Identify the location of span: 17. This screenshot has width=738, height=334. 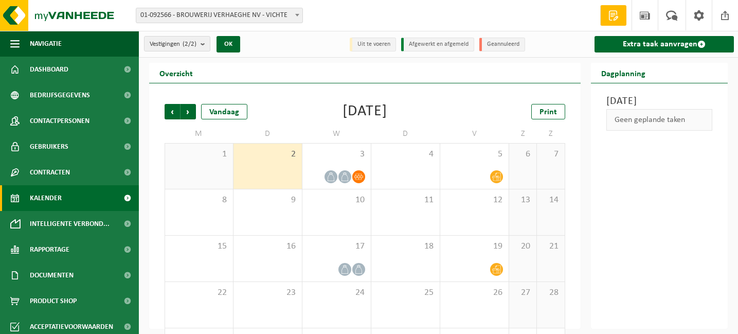
(336, 246).